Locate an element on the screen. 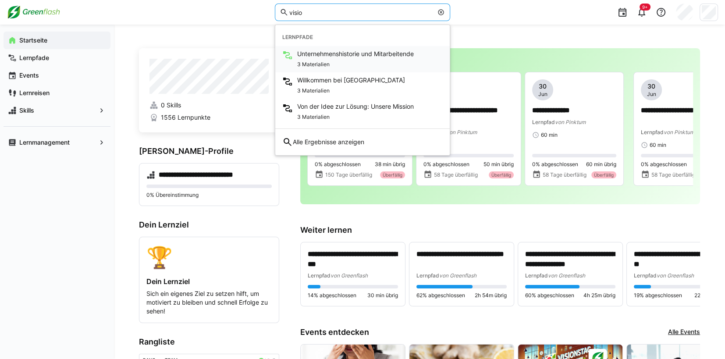  span: Von der Idee zur Lösung: Unsere Mission is located at coordinates (355, 106).